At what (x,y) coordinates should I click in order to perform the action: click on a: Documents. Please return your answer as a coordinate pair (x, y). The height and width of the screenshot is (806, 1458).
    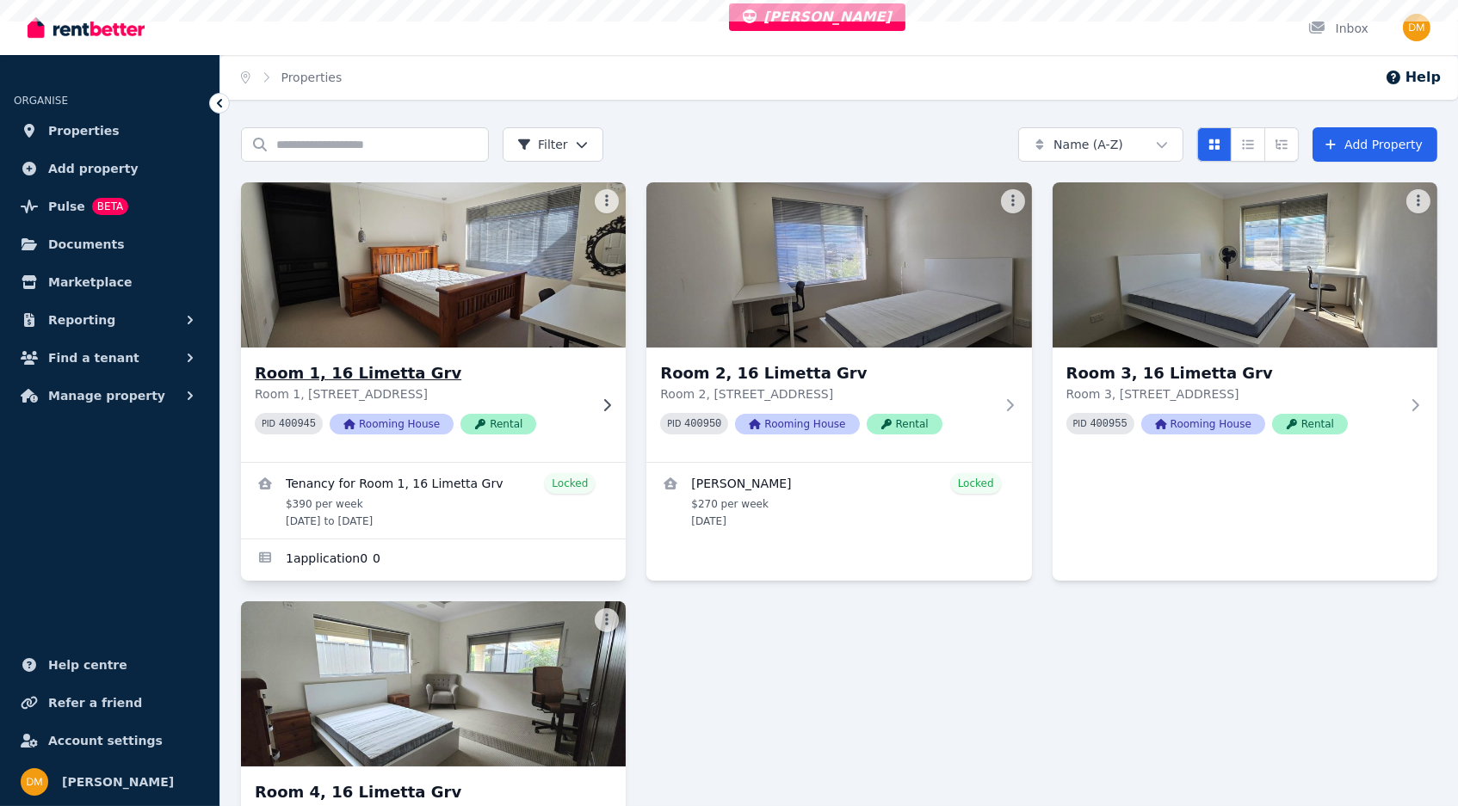
    Looking at the image, I should click on (109, 244).